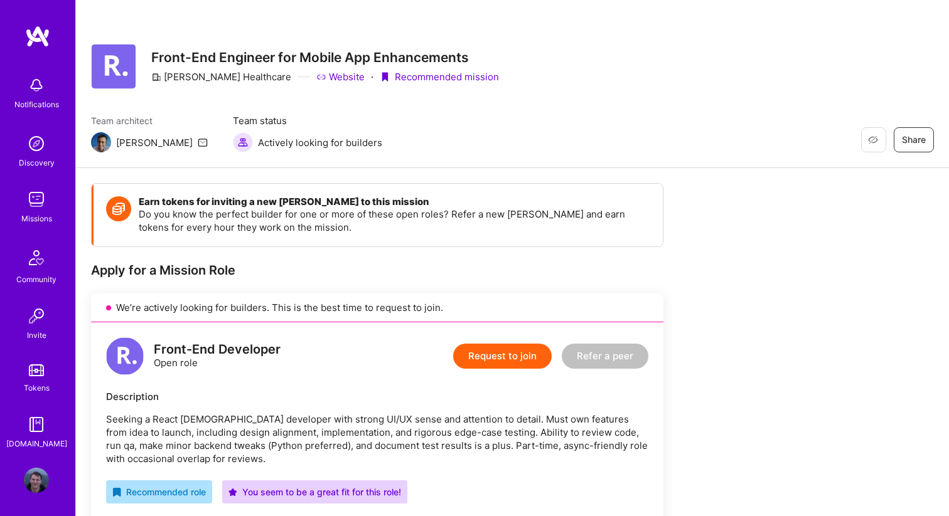  I want to click on div: Community, so click(36, 279).